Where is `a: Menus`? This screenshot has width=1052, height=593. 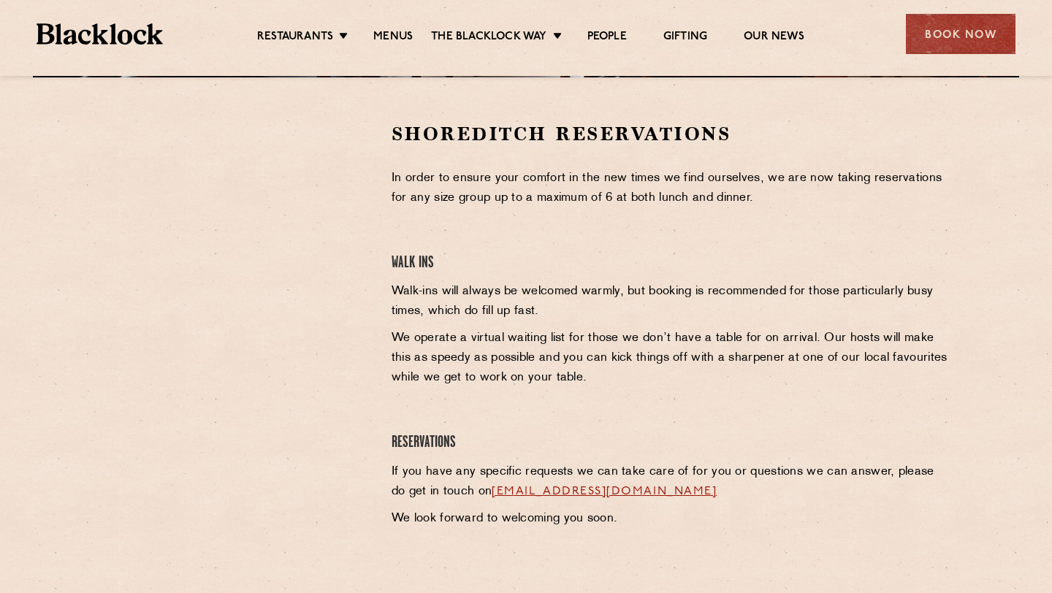
a: Menus is located at coordinates (393, 38).